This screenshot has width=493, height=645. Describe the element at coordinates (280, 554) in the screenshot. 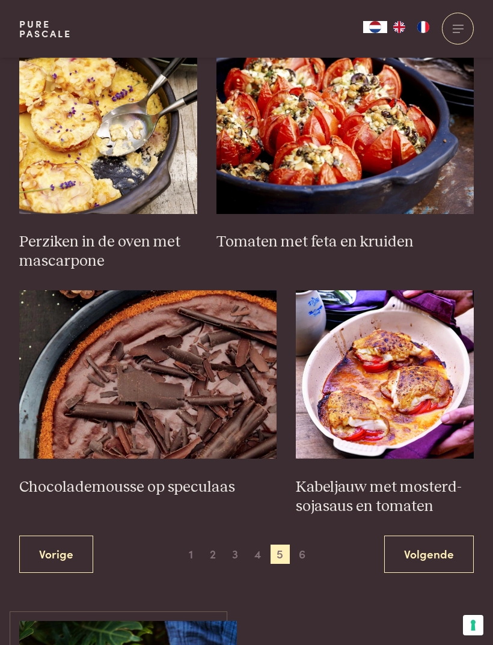

I see `span: 5` at that location.